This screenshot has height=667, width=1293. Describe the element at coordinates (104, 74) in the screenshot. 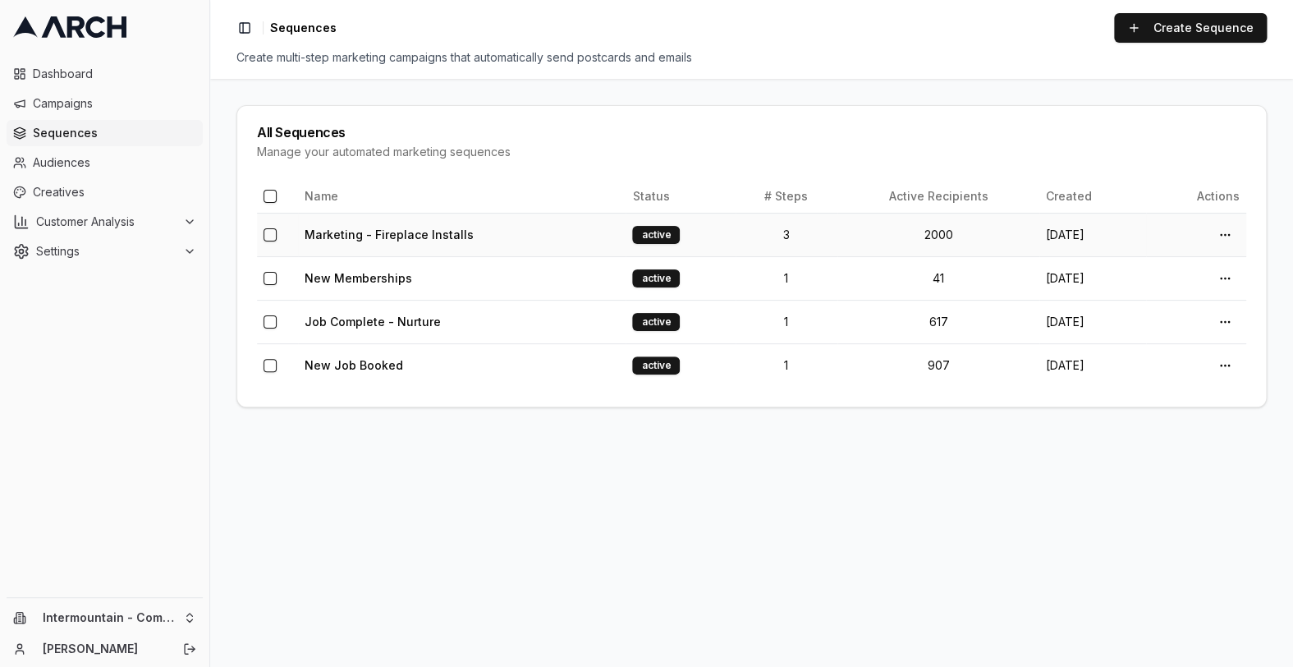

I see `a: Dashboard` at that location.